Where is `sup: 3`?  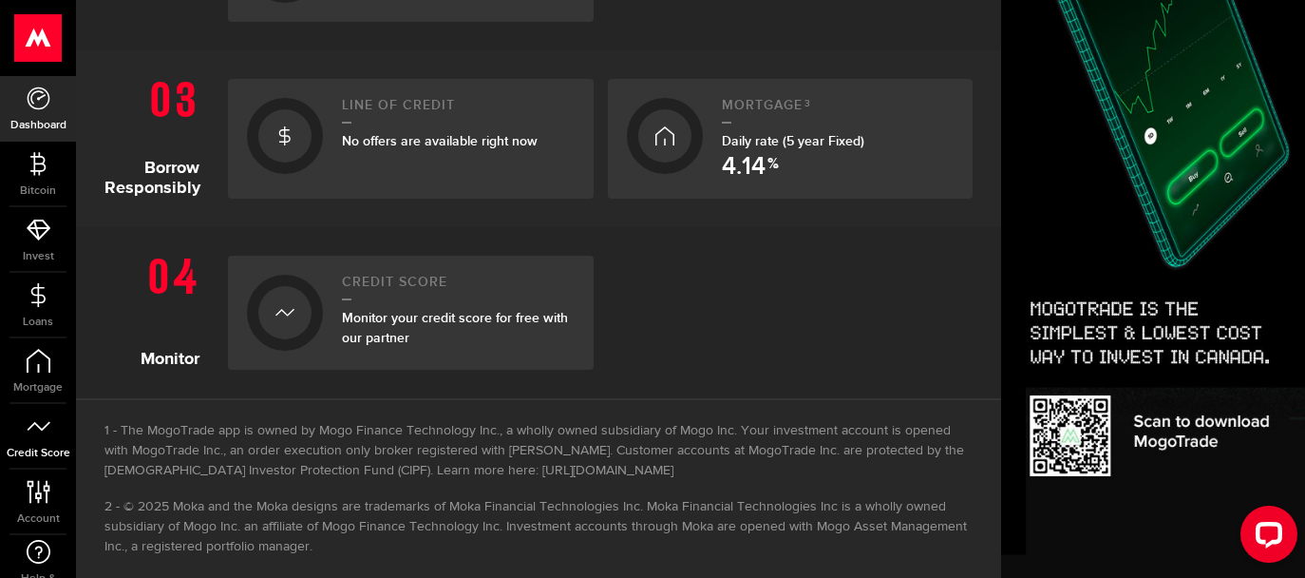
sup: 3 is located at coordinates (808, 104).